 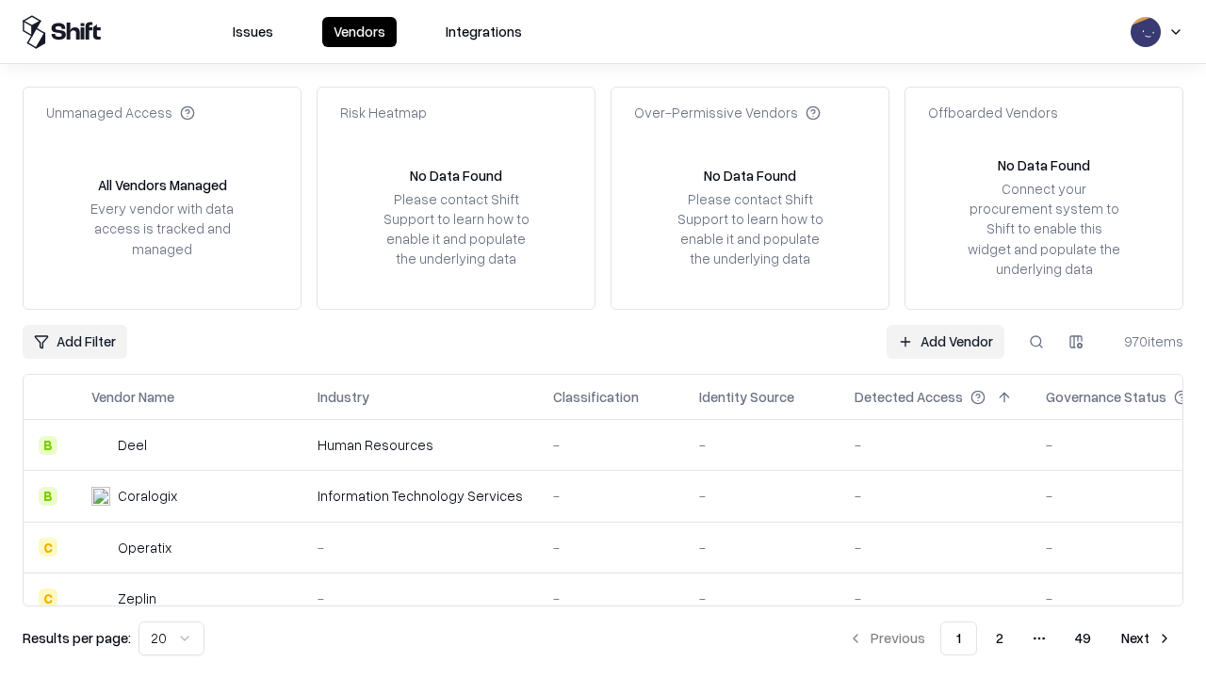 What do you see at coordinates (76, 638) in the screenshot?
I see `p: Results per page:` at bounding box center [76, 638].